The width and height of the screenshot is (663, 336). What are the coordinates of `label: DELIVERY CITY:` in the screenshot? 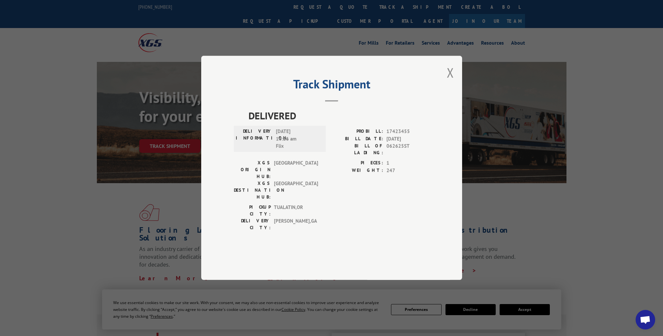 It's located at (252, 225).